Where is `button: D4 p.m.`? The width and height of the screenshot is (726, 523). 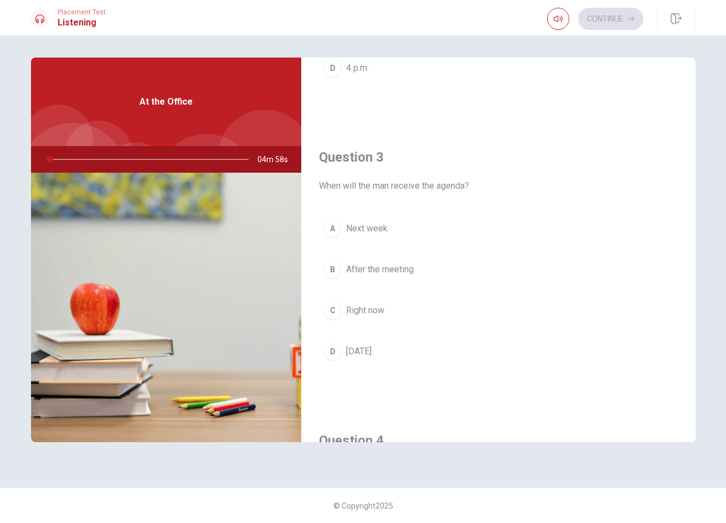 button: D4 p.m. is located at coordinates (498, 68).